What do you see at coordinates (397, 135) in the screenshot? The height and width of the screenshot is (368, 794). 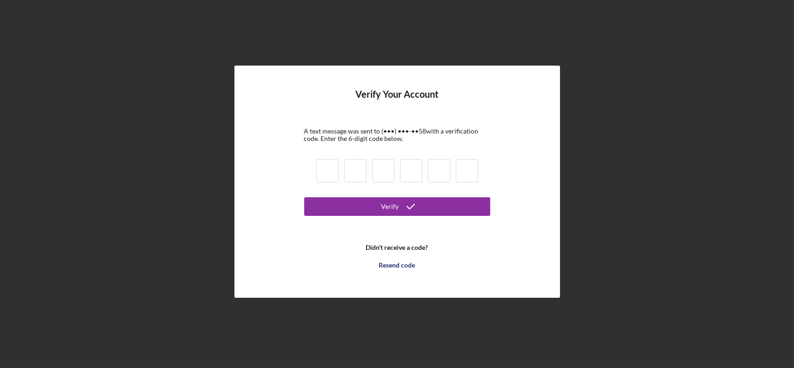 I see `div: A text message was sent to (•••) •••-•• 58 with a verification code. Enter the 6-digit code below.` at bounding box center [397, 135].